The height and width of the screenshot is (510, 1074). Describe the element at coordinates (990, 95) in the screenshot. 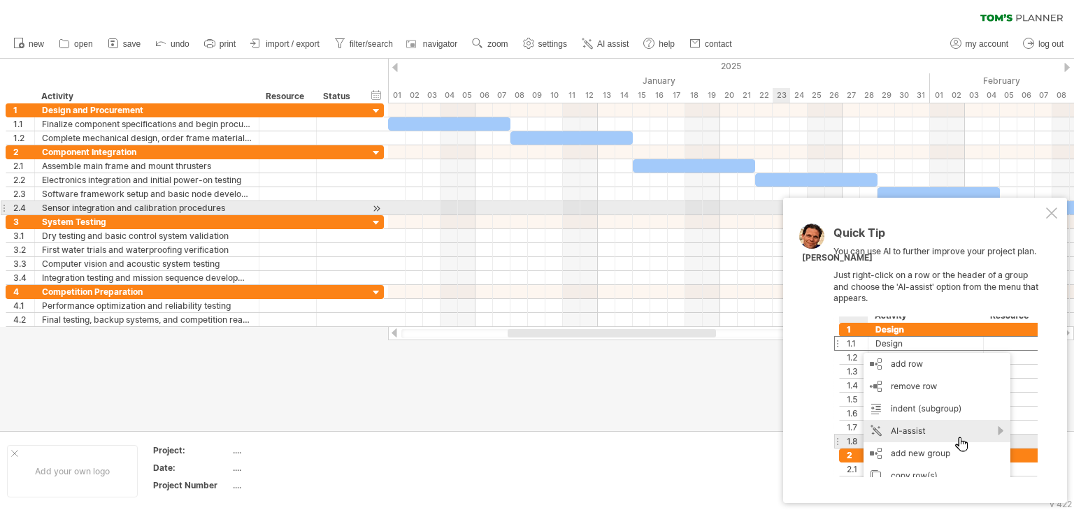

I see `div: Tuesday, 4 February 2025` at that location.